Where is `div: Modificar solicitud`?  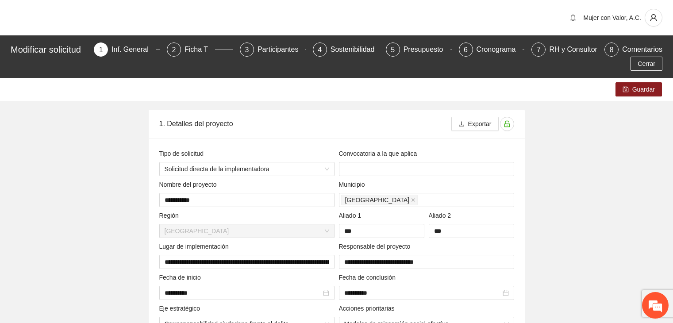
div: Modificar solicitud is located at coordinates (50, 50).